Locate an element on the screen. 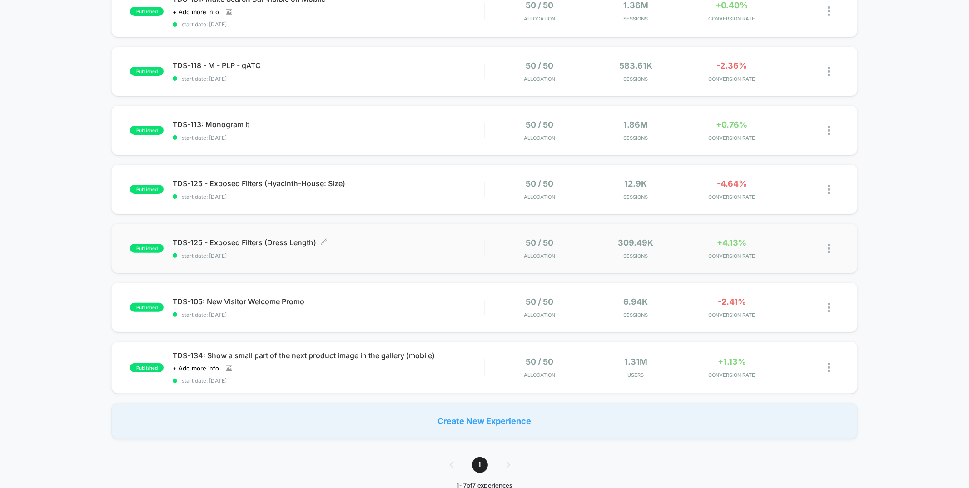  span: 583.61k is located at coordinates (635, 65).